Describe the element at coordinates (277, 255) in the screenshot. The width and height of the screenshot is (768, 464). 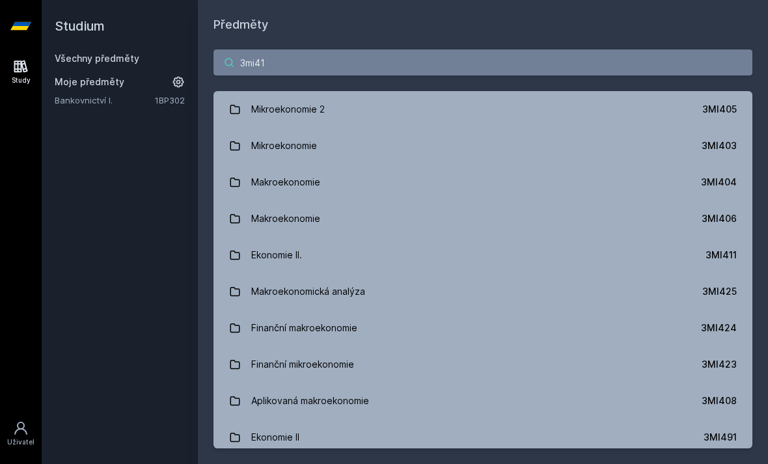
I see `div: Ekonomie II.` at that location.